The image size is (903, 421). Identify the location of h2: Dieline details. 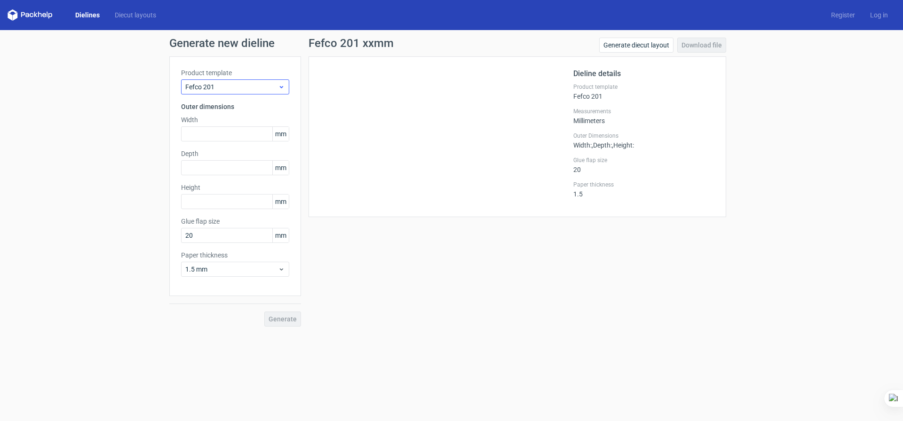
(644, 74).